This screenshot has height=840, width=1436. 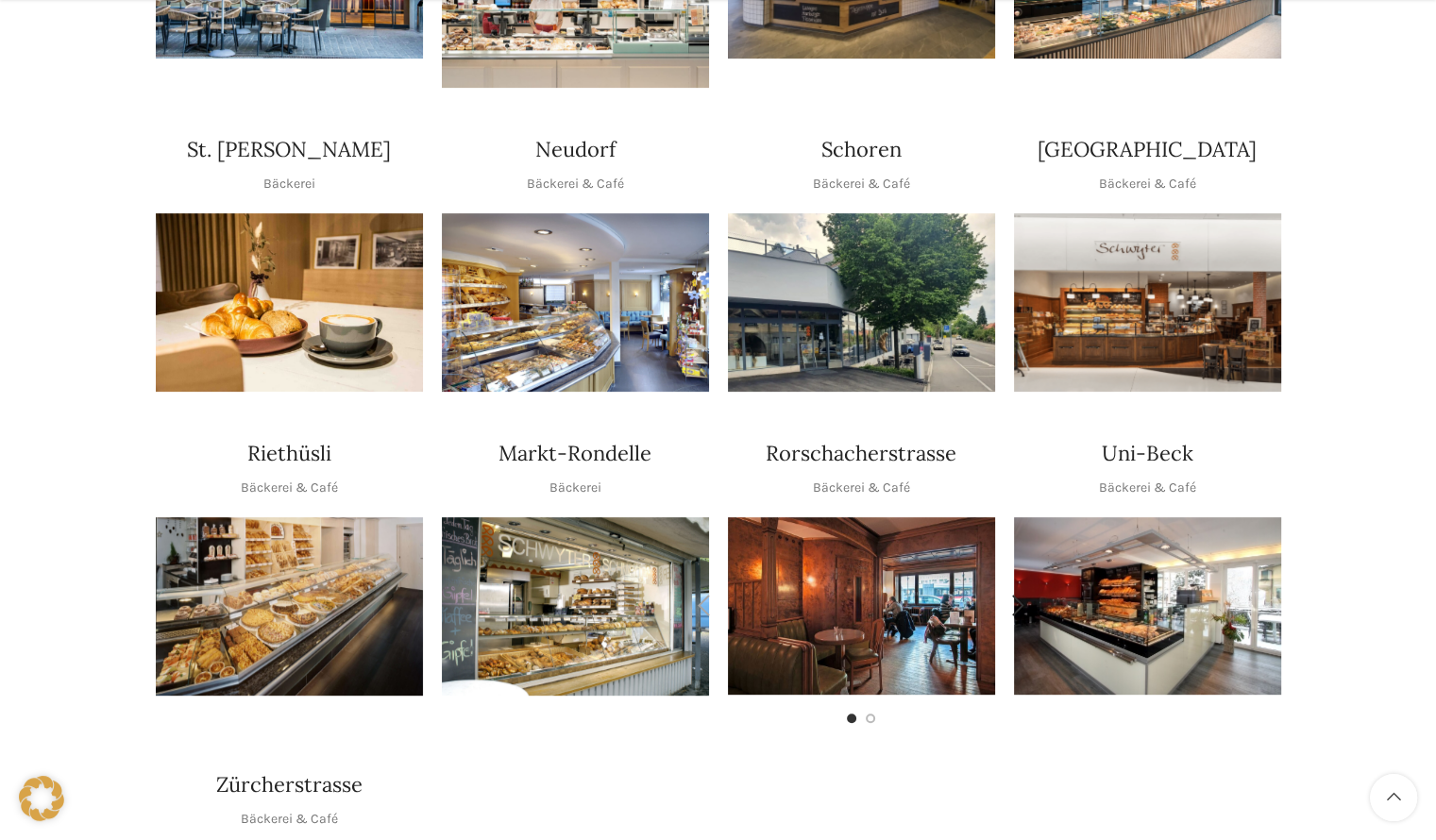 I want to click on div: Next slide, so click(x=1019, y=606).